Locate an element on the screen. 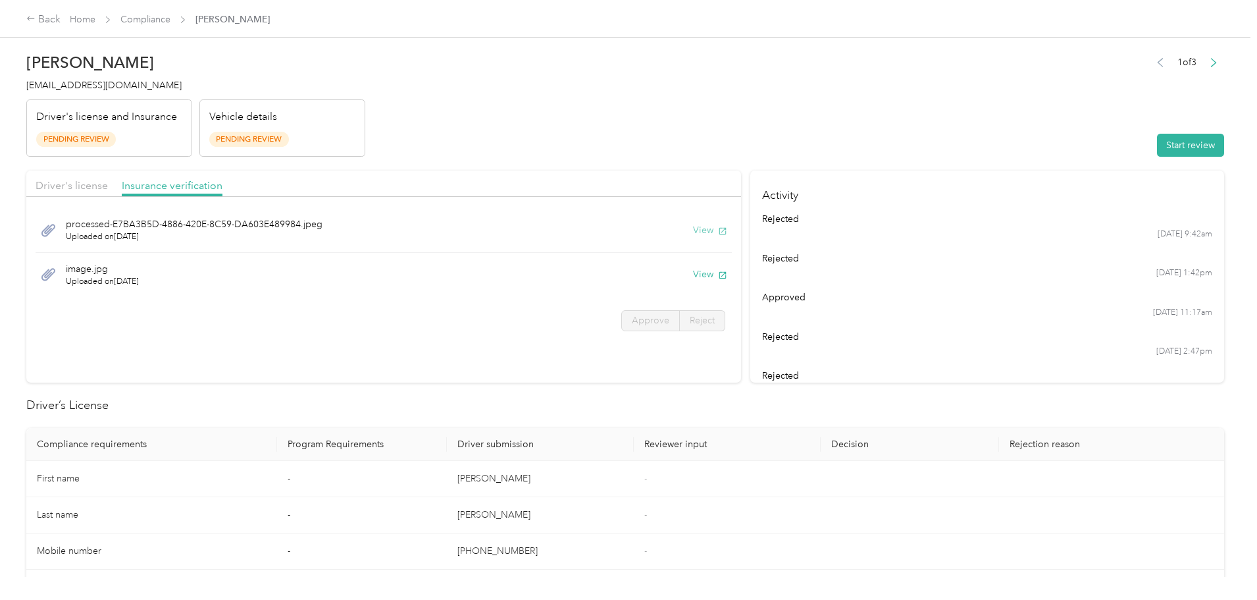 The height and width of the screenshot is (600, 1257). div: Back is located at coordinates (43, 20).